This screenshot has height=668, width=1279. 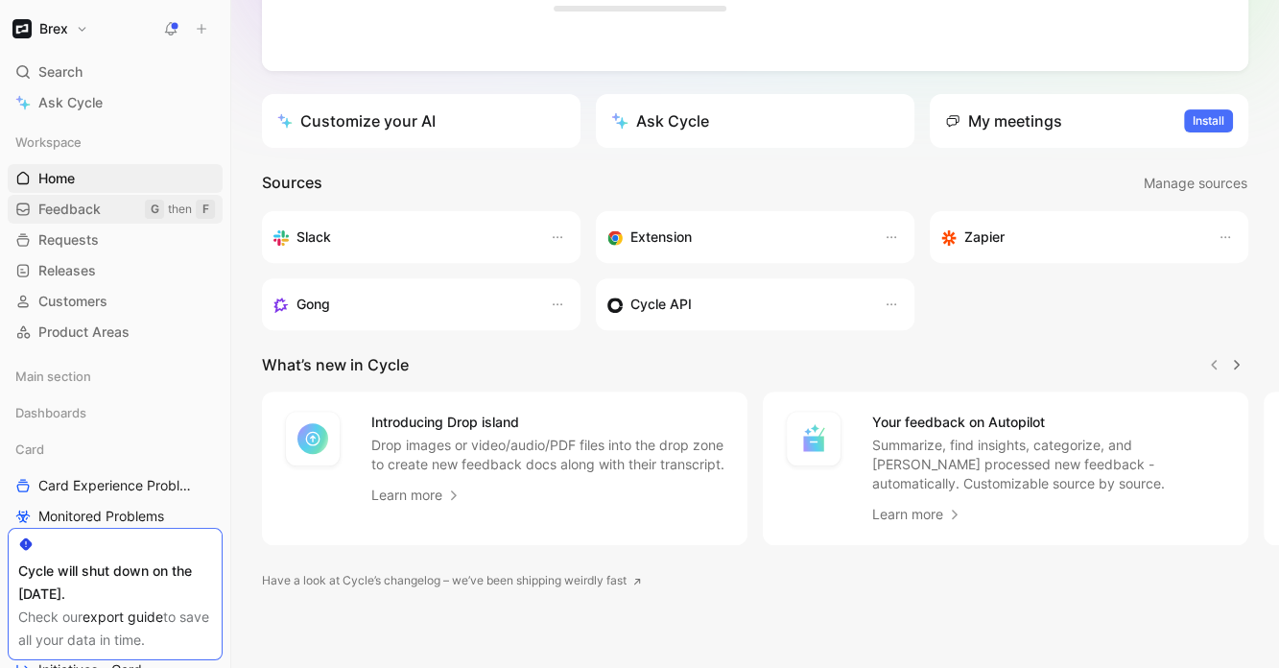 I want to click on a: Card Experience Problems, so click(x=115, y=485).